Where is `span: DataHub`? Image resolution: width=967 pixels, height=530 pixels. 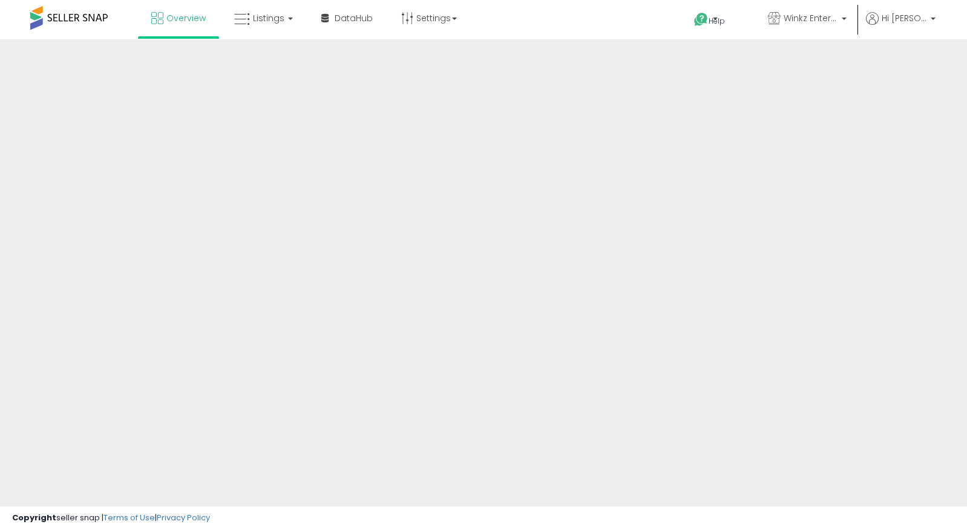 span: DataHub is located at coordinates (353, 18).